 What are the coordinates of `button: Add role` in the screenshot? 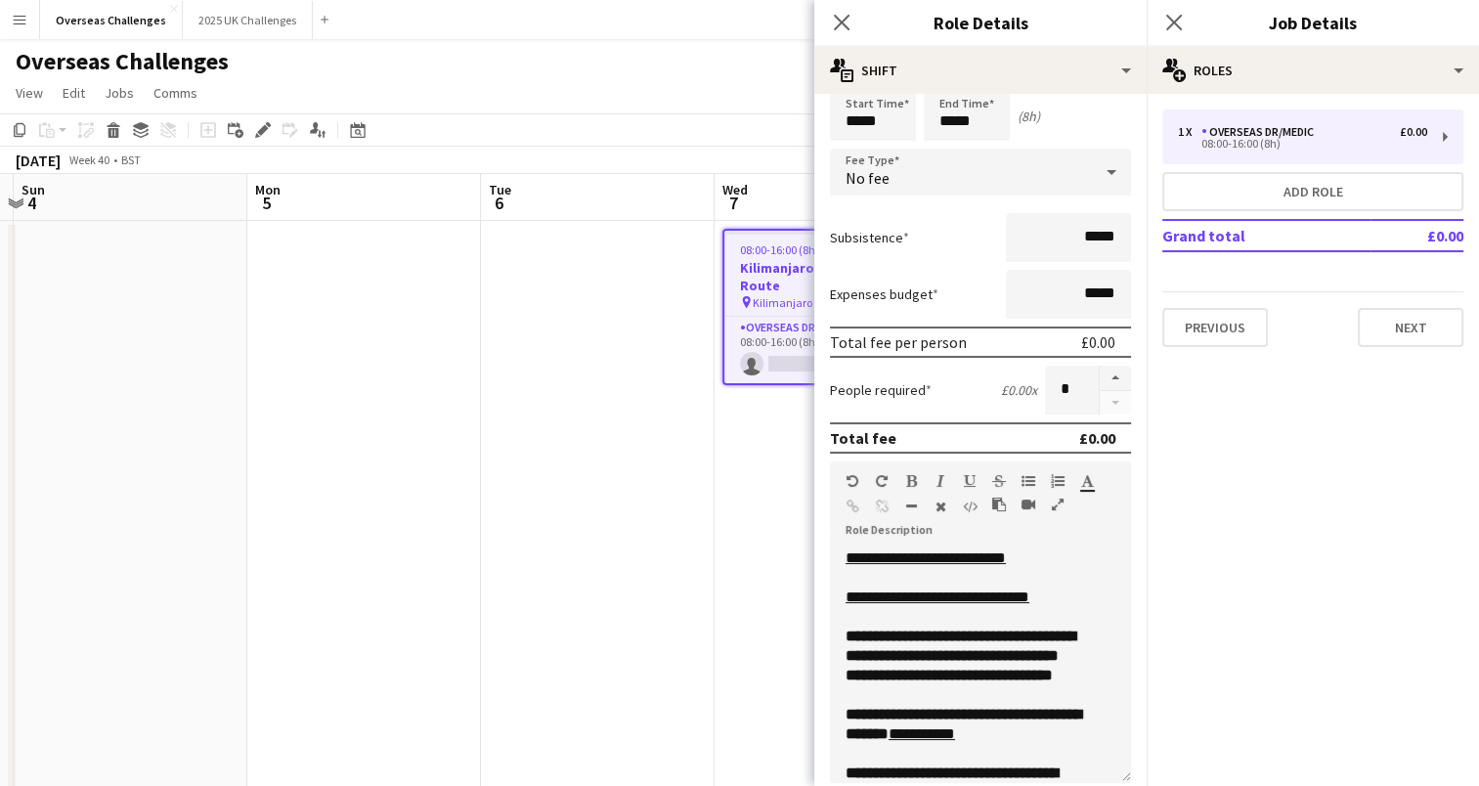 It's located at (1313, 192).